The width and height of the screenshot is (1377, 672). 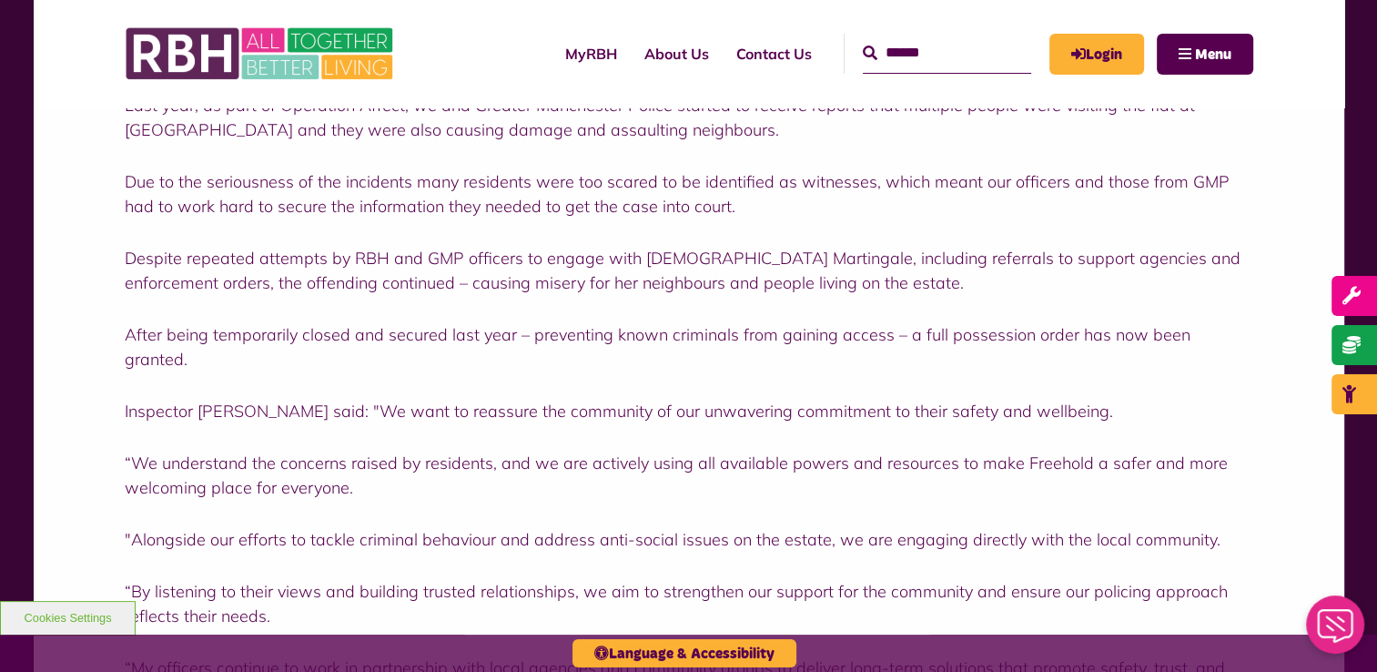 I want to click on span: “By listening to their views and building trusted relationships, we aim to strengthen our support..., so click(x=676, y=603).